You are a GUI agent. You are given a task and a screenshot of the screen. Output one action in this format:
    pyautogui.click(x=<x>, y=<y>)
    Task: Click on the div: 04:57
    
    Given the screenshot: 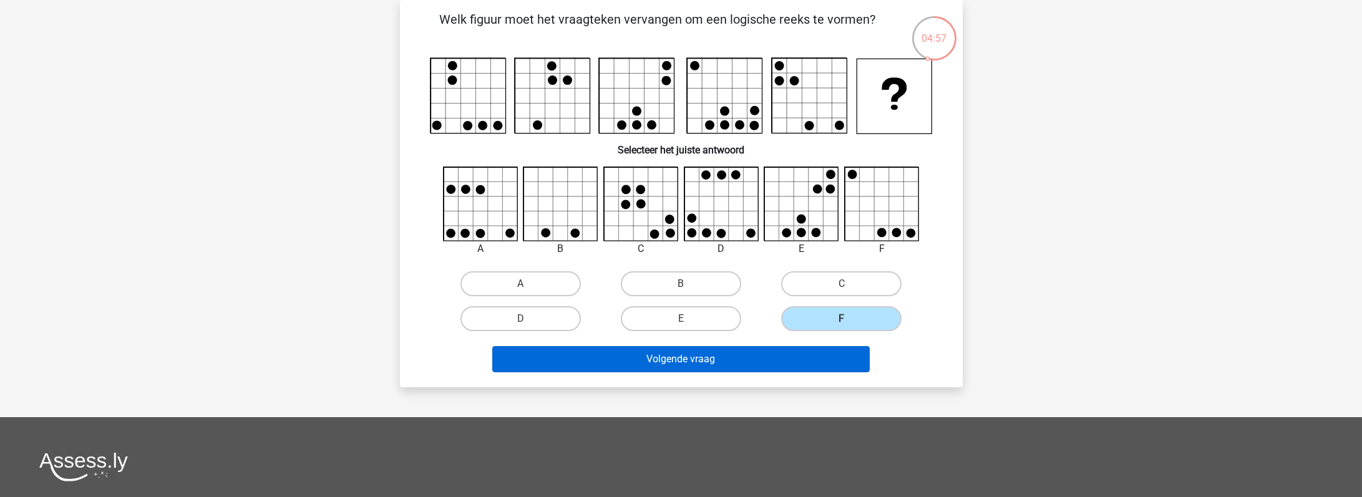 What is the action you would take?
    pyautogui.click(x=934, y=31)
    